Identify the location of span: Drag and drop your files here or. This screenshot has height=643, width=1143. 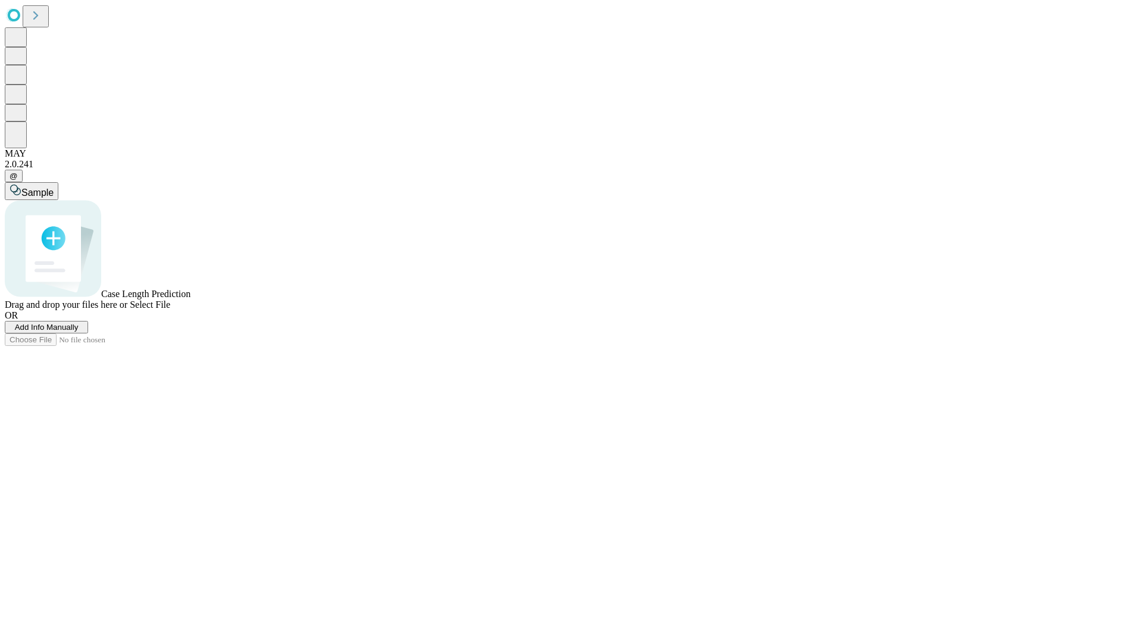
(66, 304).